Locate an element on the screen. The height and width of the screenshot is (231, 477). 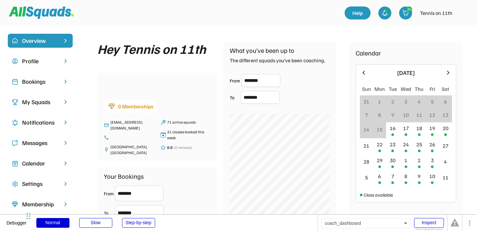
div: Notifications is located at coordinates (40, 122).